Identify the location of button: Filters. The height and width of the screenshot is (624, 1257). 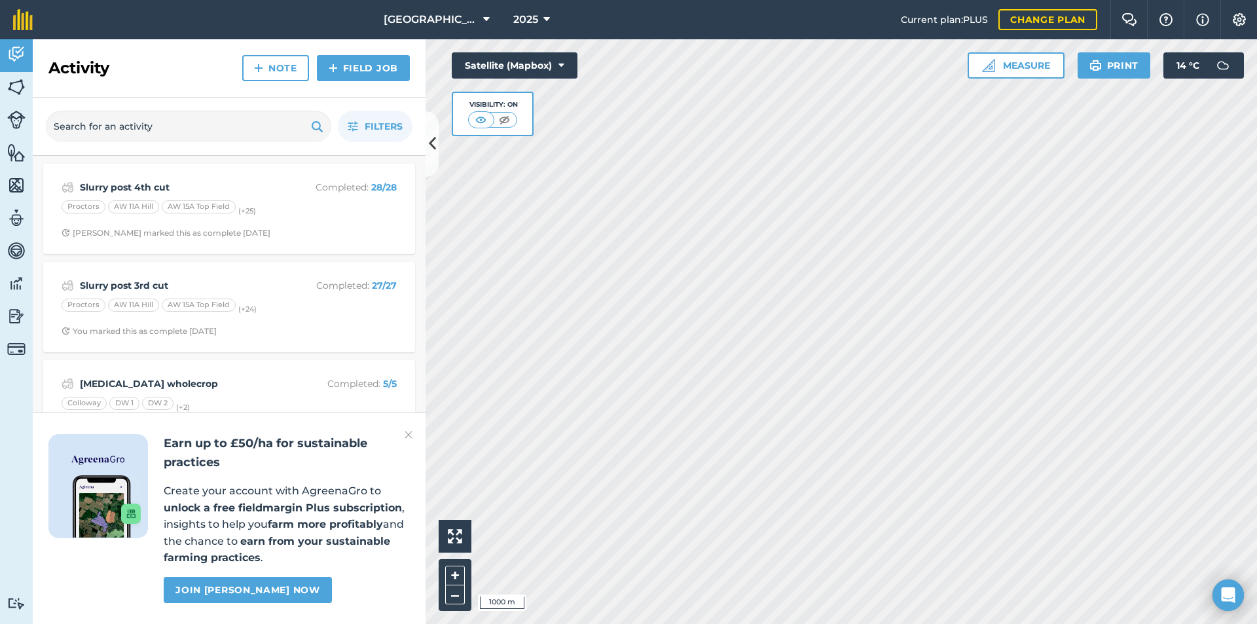
(375, 126).